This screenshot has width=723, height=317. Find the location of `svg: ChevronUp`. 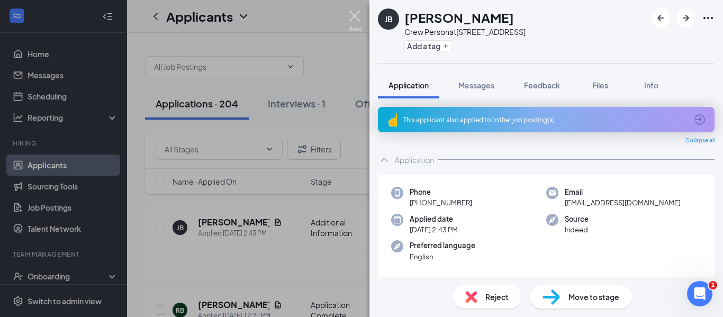

svg: ChevronUp is located at coordinates (384, 160).